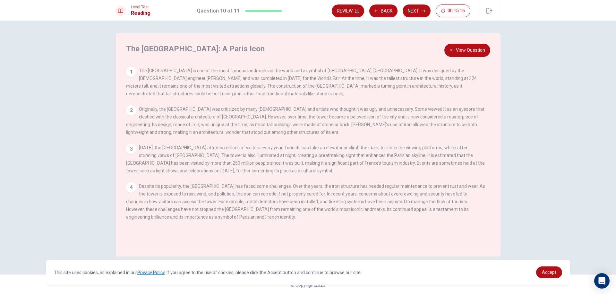 The image size is (616, 295). I want to click on div: Open Intercom Messenger, so click(602, 281).